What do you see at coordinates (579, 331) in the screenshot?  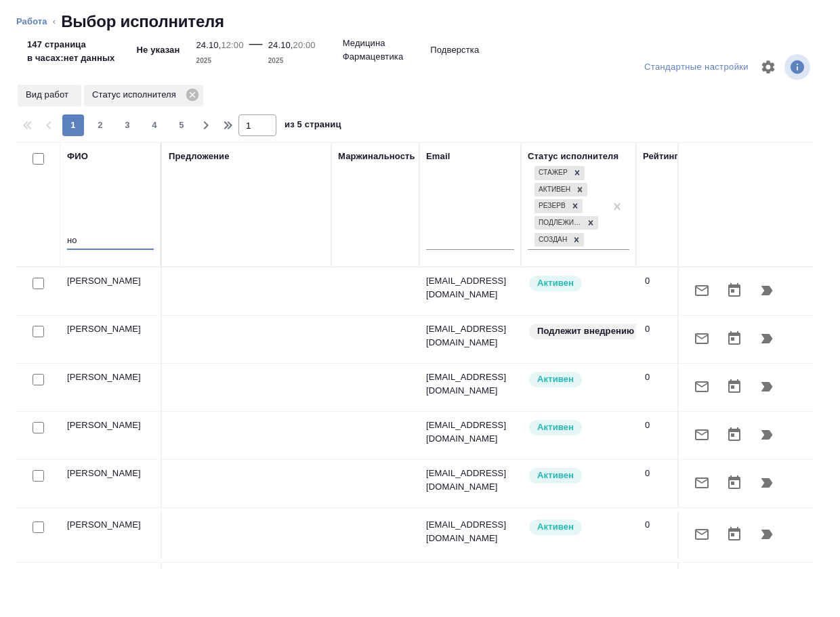 I see `div: Свежая кровь: на первые 3 заказа по тематике ставь редактора и фиксируй оценки` at bounding box center [579, 331].